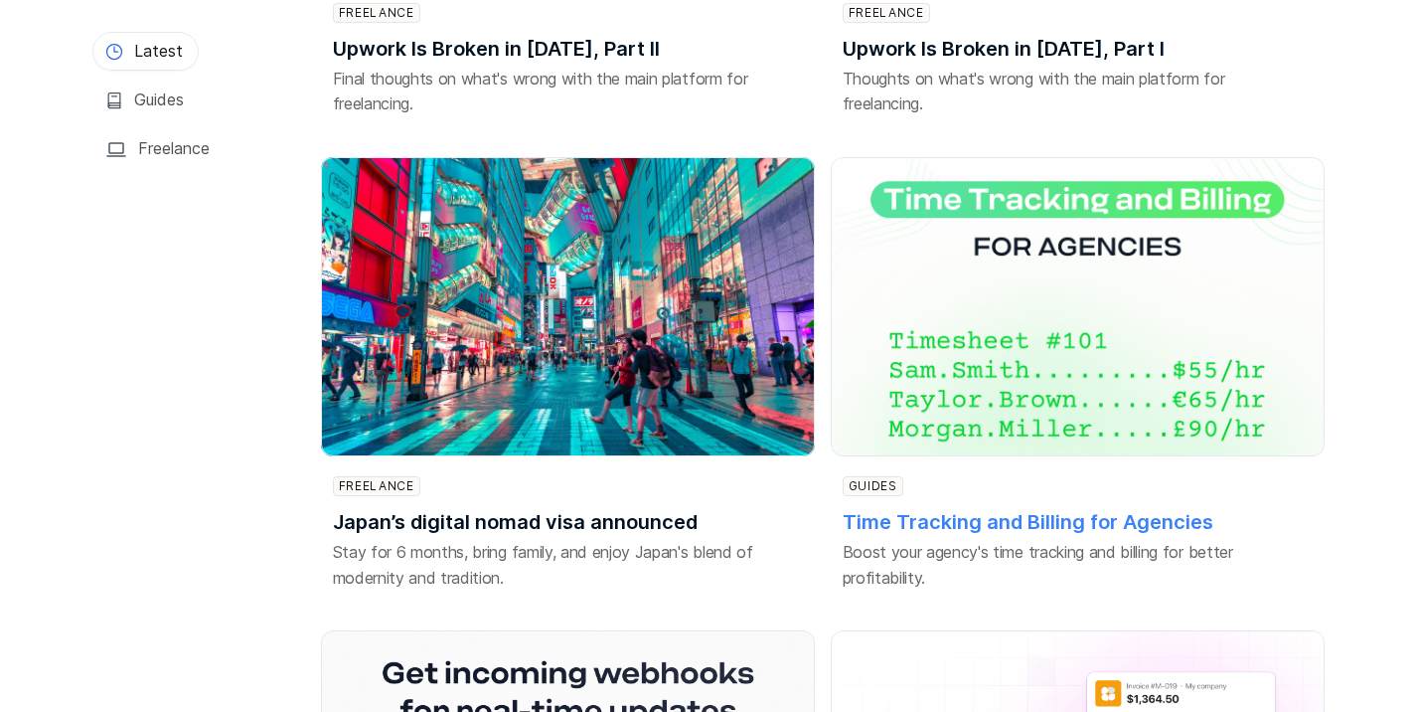 This screenshot has height=712, width=1416. What do you see at coordinates (568, 386) in the screenshot?
I see `a: TokyoFreelanceJapan’s digital nomad visa announcedStay for 6 months, bring family, and enjoy Japa...` at bounding box center [568, 386].